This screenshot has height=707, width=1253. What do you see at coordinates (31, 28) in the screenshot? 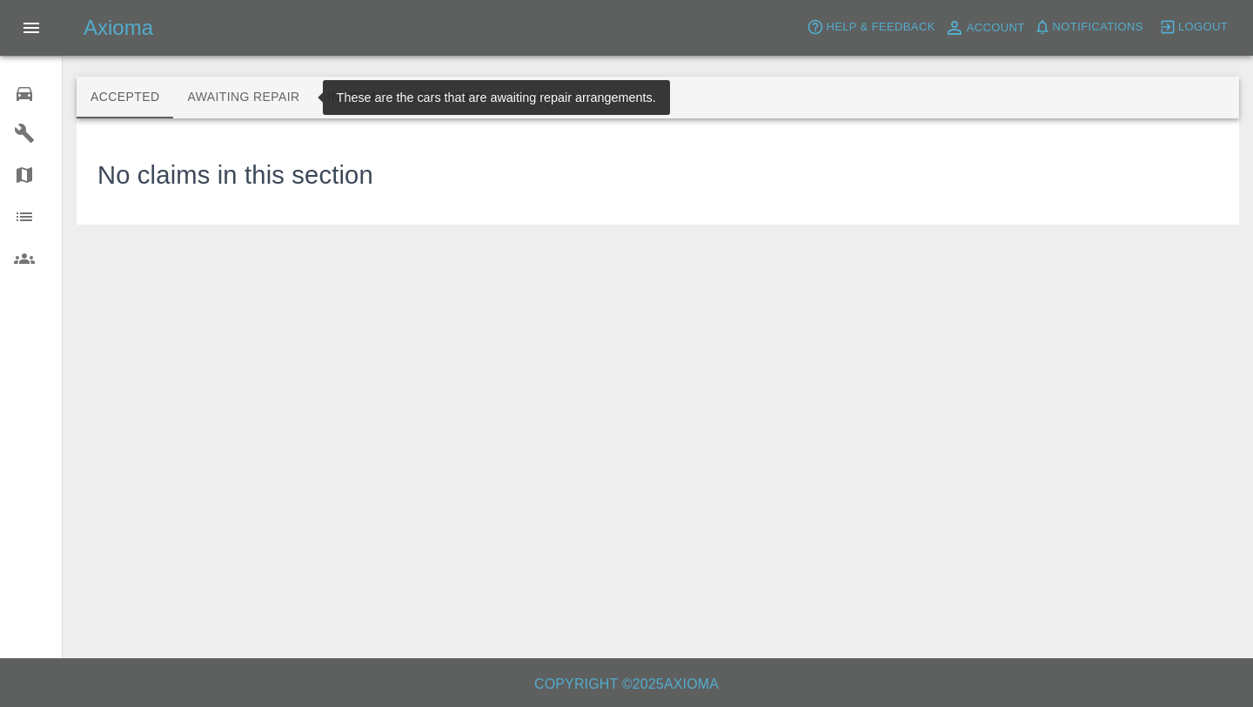
I see `button: Open drawer` at bounding box center [31, 28].